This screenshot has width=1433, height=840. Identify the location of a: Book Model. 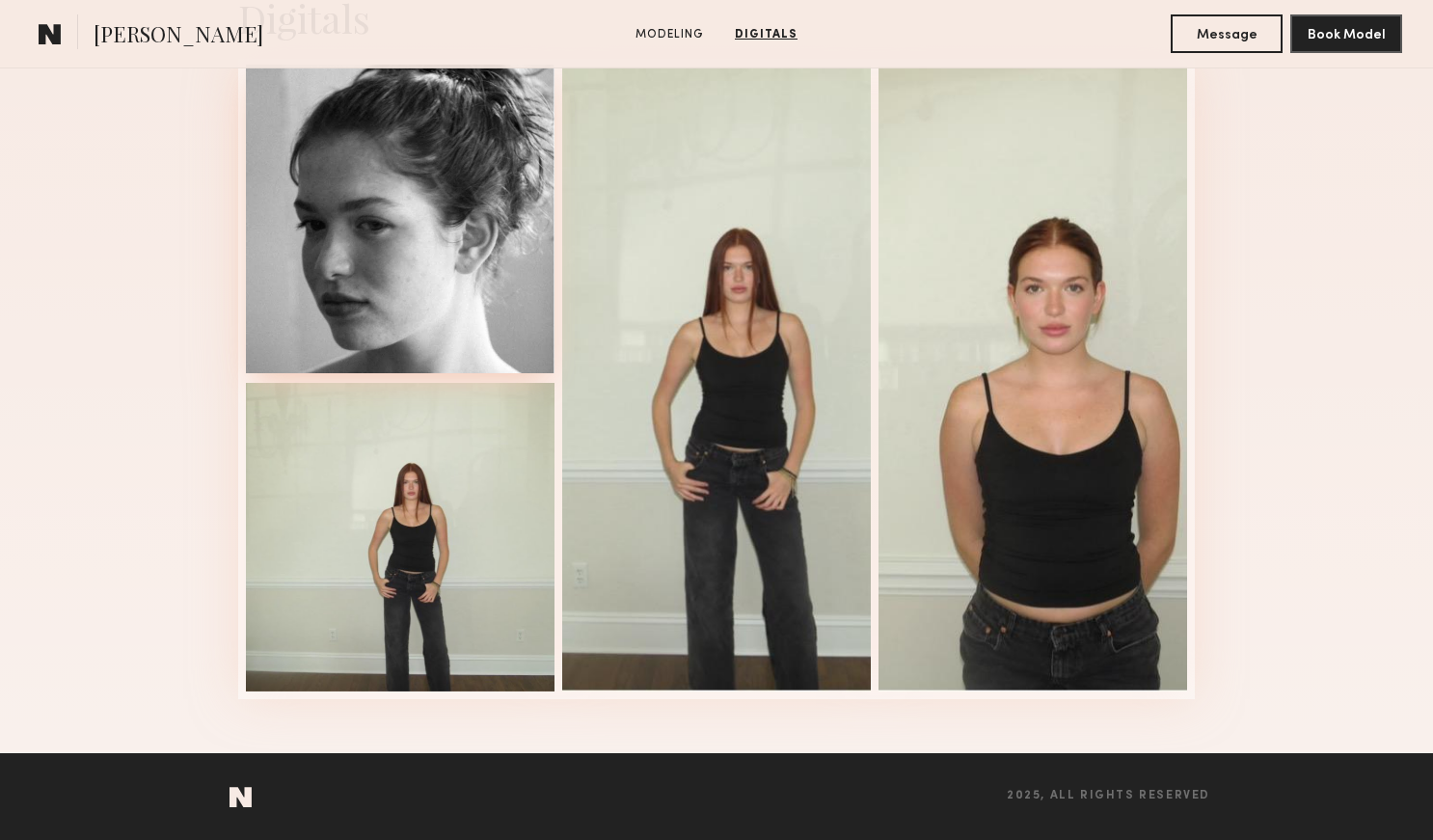
(1346, 33).